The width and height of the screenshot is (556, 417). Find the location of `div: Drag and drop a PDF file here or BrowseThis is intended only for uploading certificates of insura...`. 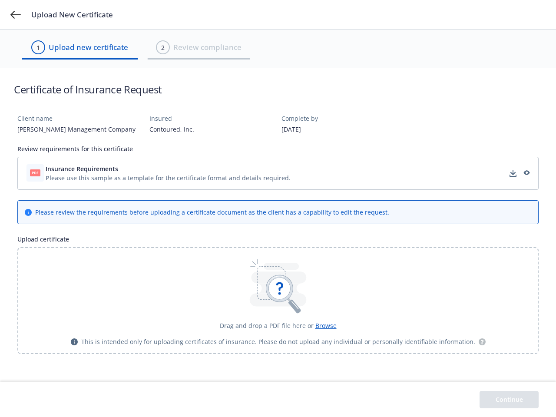

div: Drag and drop a PDF file here or BrowseThis is intended only for uploading certificates of insura... is located at coordinates (278, 301).